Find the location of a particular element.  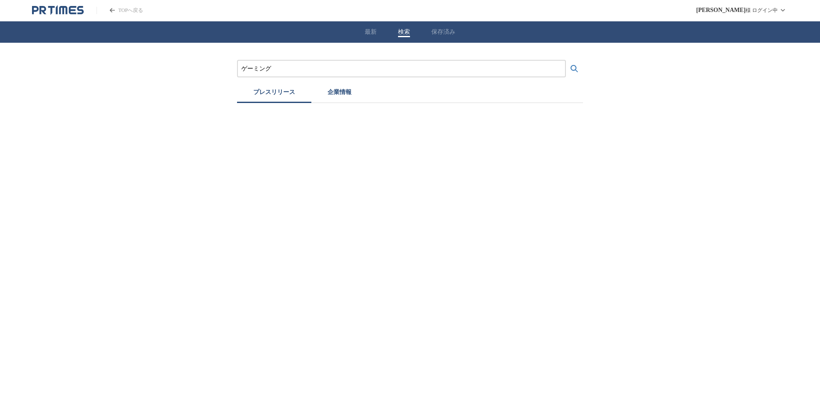

button: 検索 is located at coordinates (404, 32).